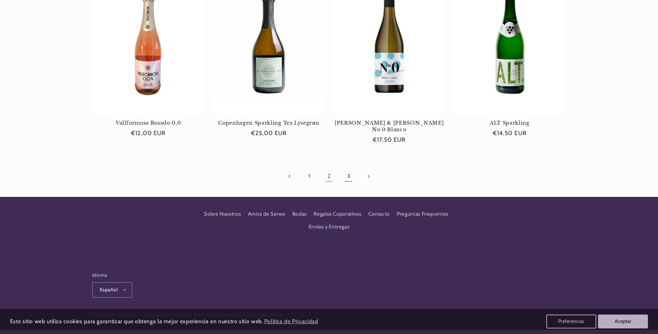  I want to click on a: Preguntas Frequentes, so click(422, 214).